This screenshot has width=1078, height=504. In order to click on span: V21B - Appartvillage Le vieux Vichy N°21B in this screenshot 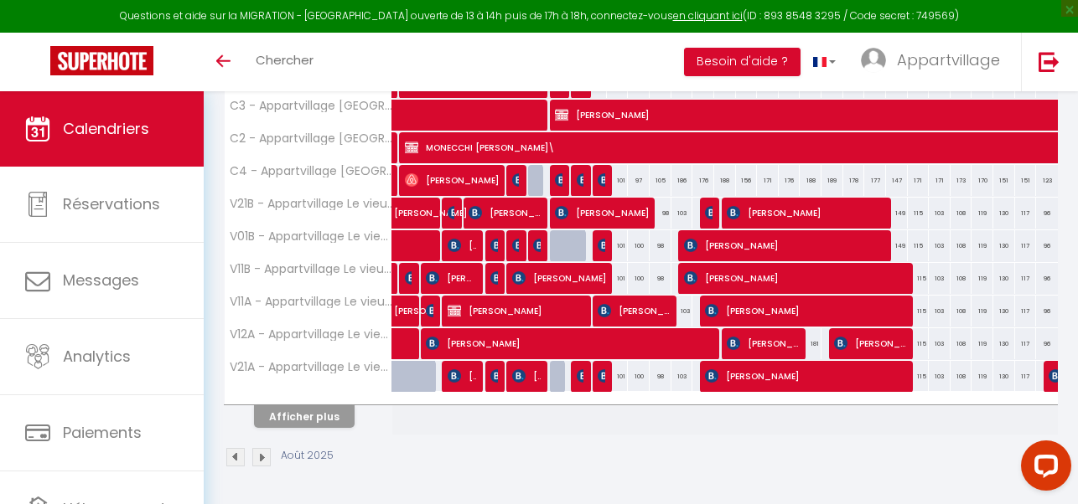, I will do `click(311, 204)`.